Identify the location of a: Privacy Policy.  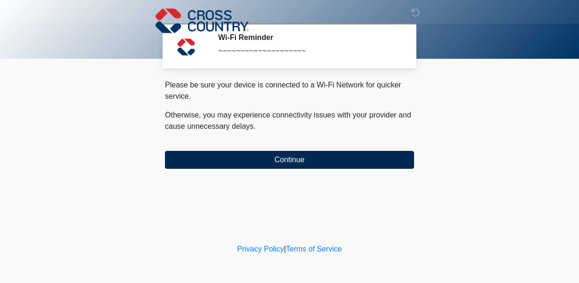
(261, 249).